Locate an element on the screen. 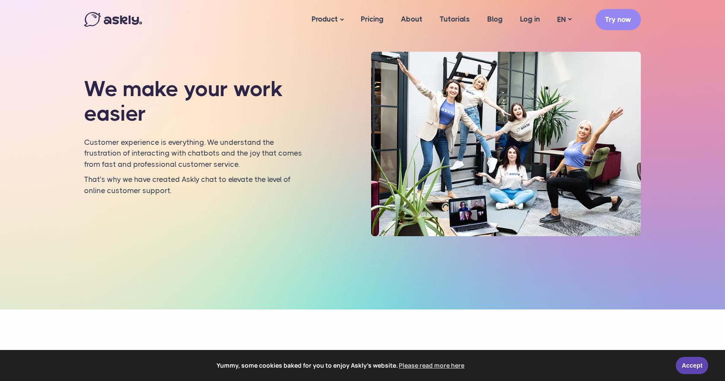 This screenshot has height=381, width=725. span: Yummy, some cookies baked for you to enjoy Askly's website. is located at coordinates (341, 366).